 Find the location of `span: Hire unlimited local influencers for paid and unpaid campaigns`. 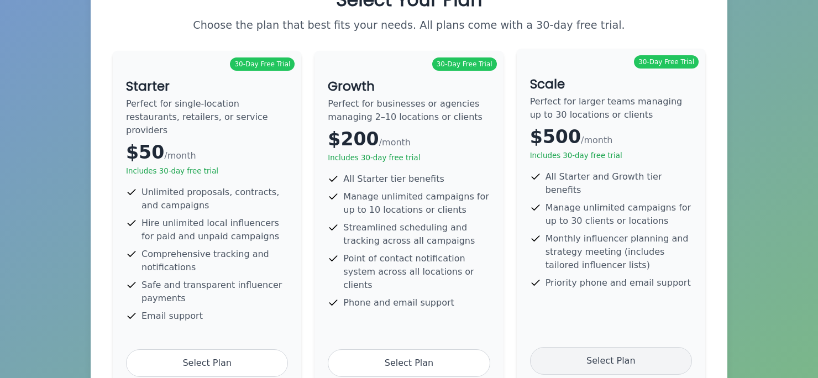

span: Hire unlimited local influencers for paid and unpaid campaigns is located at coordinates (214, 230).